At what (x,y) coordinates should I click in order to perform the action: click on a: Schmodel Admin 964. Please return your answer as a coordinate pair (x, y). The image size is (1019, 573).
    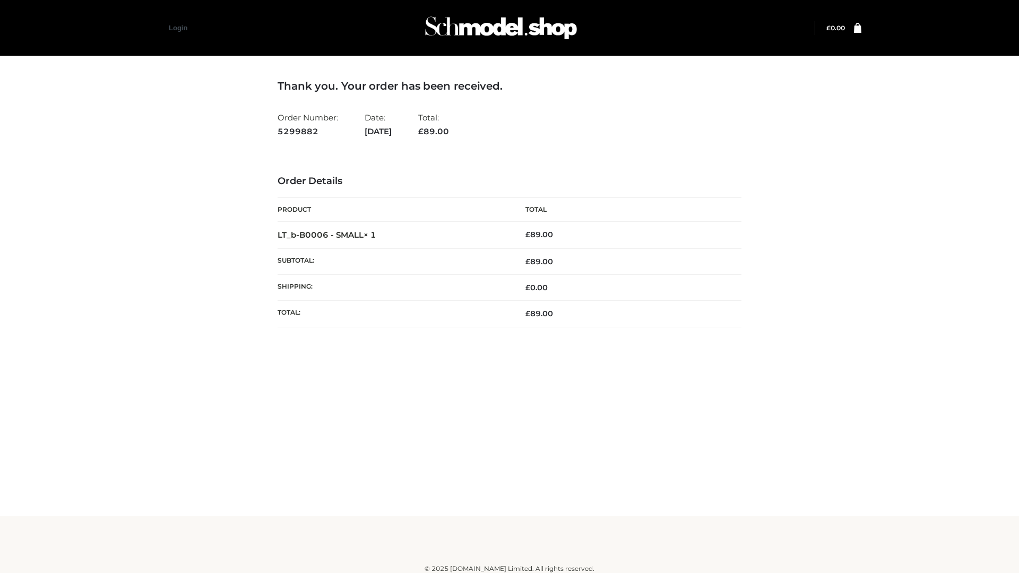
    Looking at the image, I should click on (501, 28).